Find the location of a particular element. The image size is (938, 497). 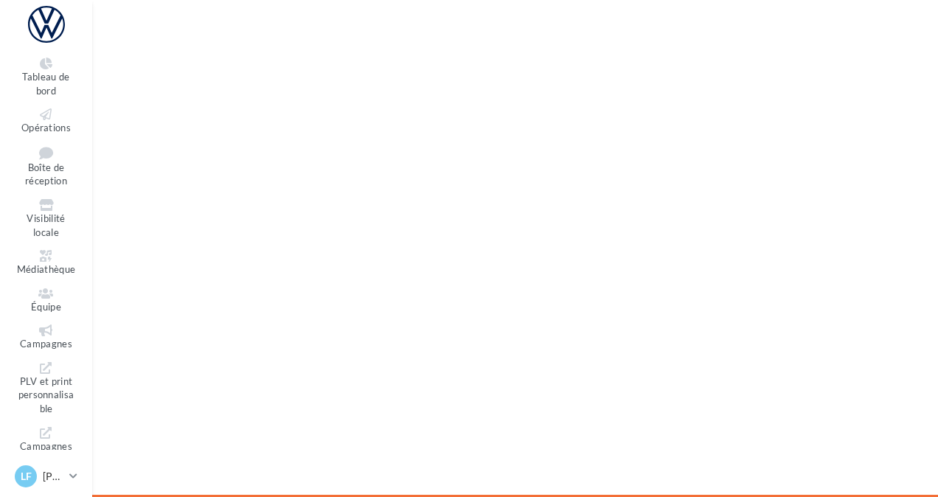

span: Tableau de bord is located at coordinates (46, 83).